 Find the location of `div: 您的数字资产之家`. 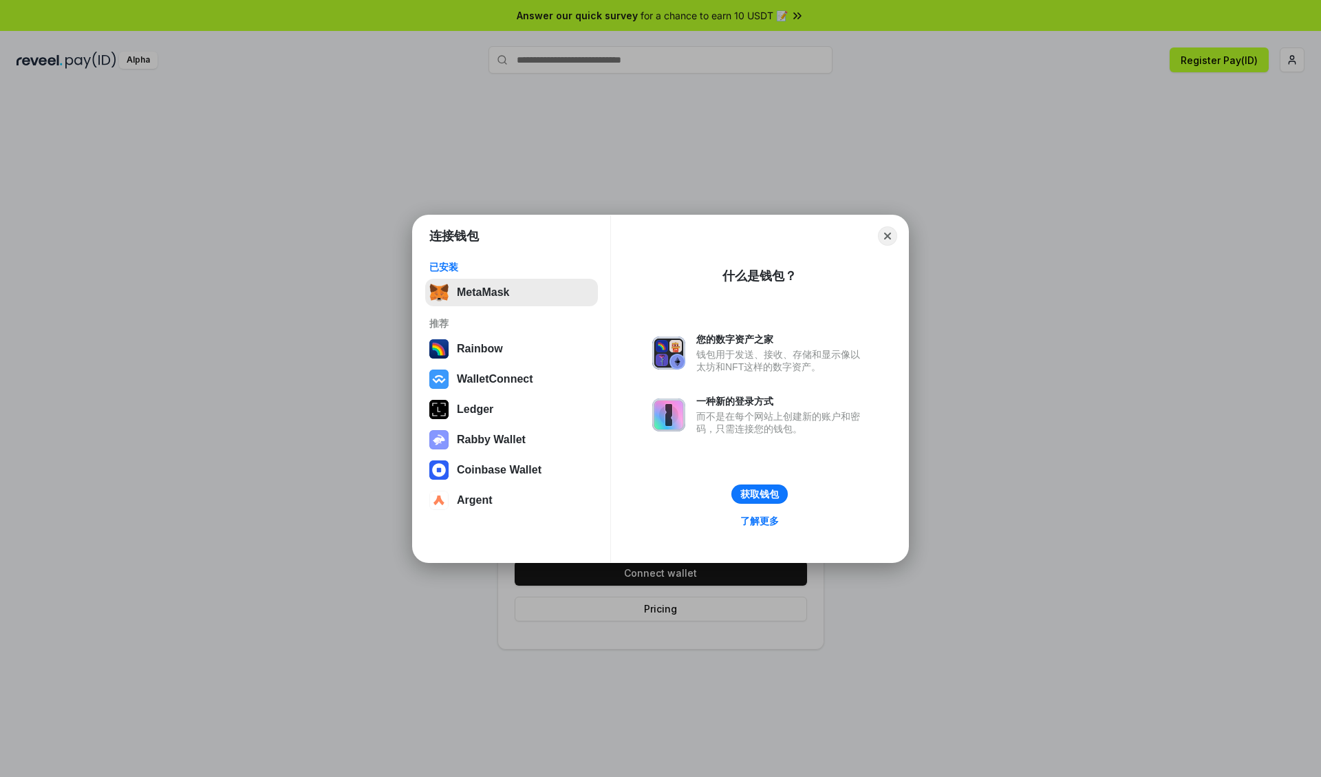

div: 您的数字资产之家 is located at coordinates (782, 339).